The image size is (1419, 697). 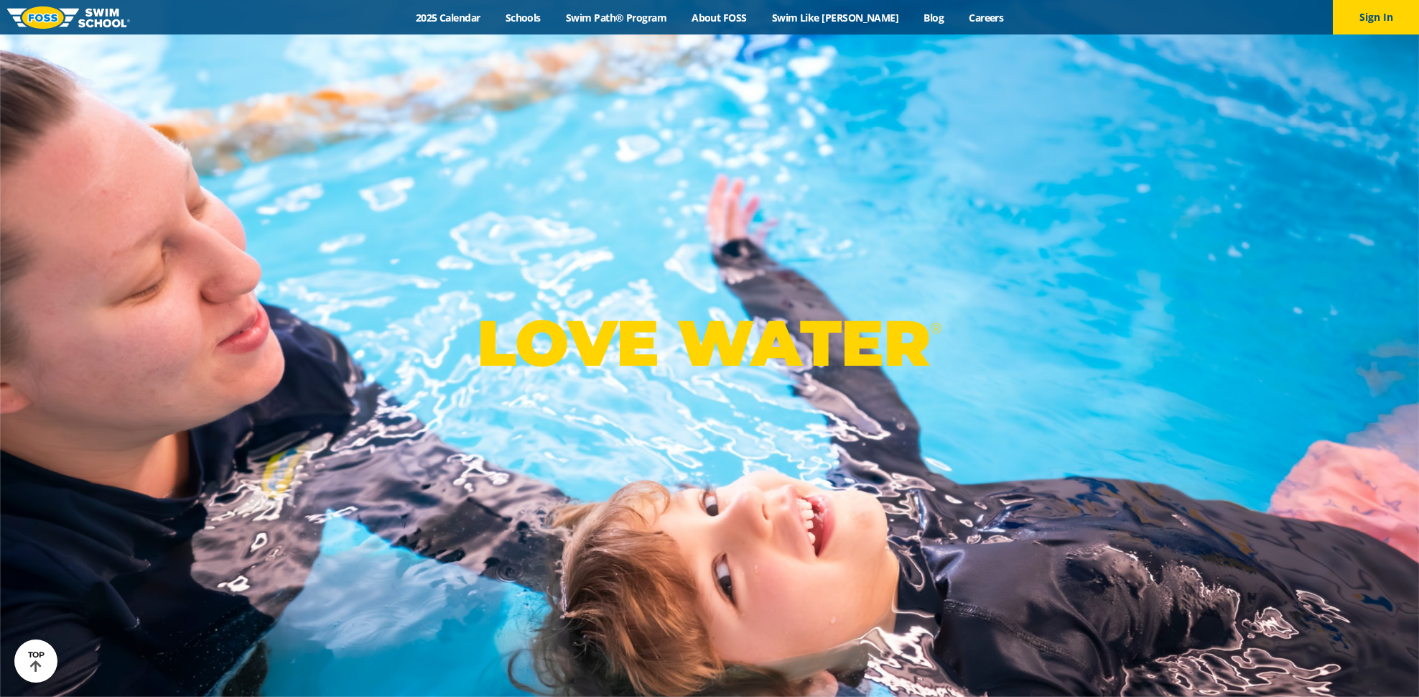 What do you see at coordinates (523, 17) in the screenshot?
I see `a: Schools` at bounding box center [523, 17].